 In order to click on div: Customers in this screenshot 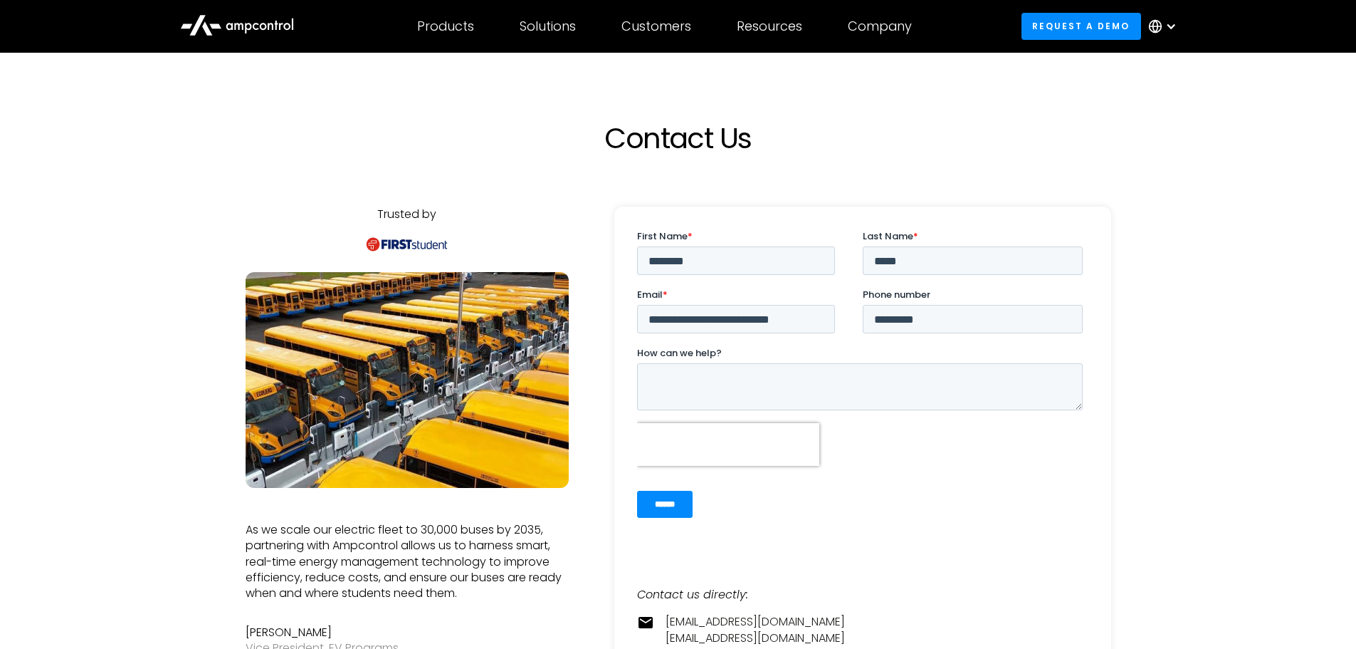, I will do `click(656, 26)`.